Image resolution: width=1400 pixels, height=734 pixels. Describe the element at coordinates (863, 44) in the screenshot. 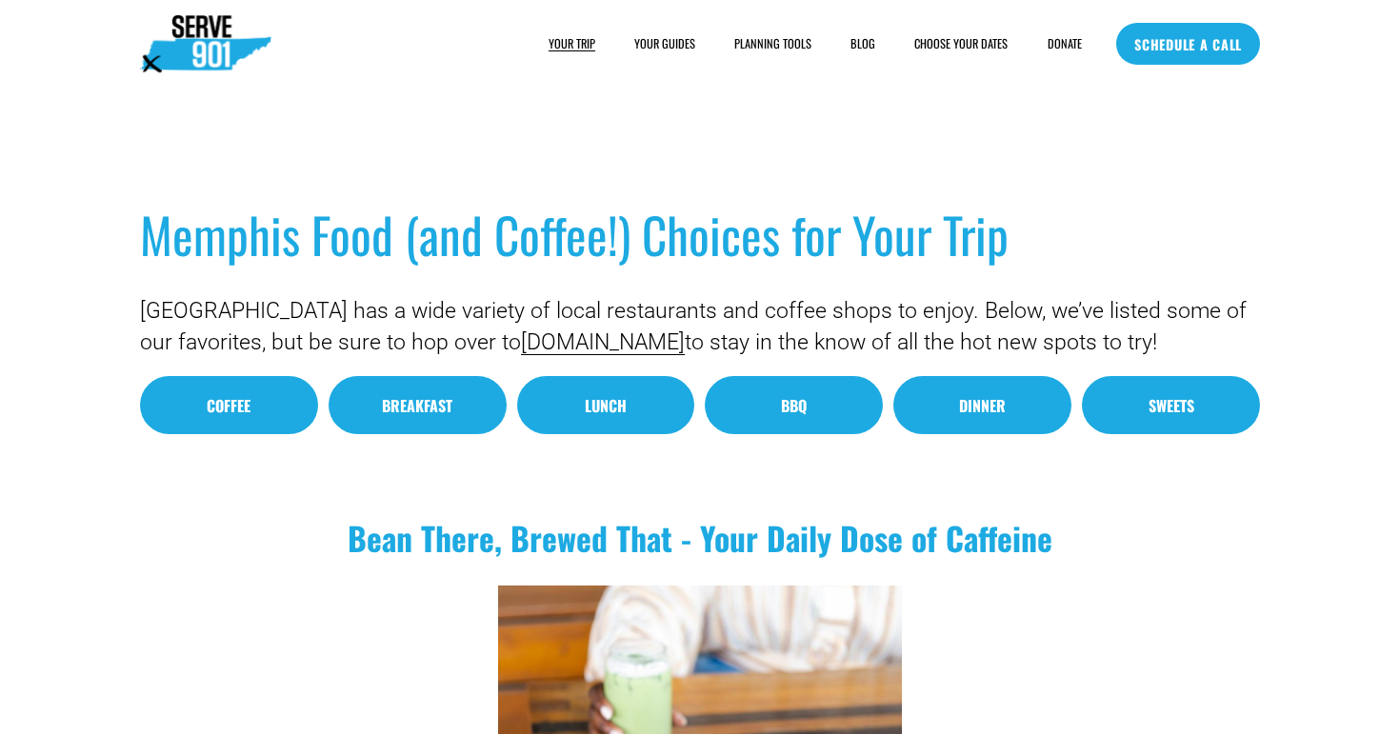

I see `a: BLOG` at that location.